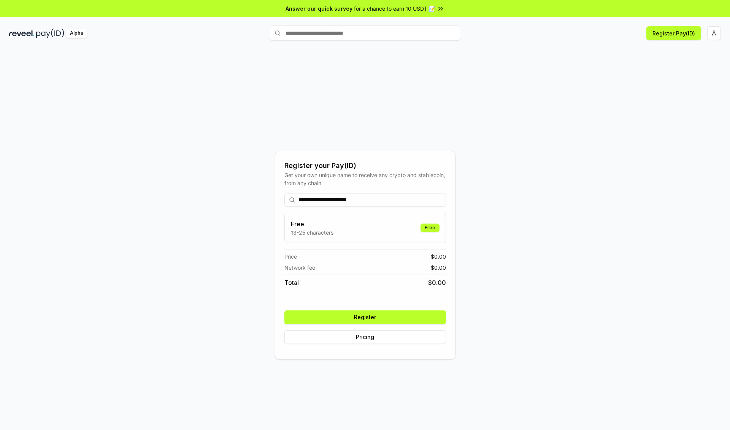  Describe the element at coordinates (50, 33) in the screenshot. I see `img: pay_id` at that location.